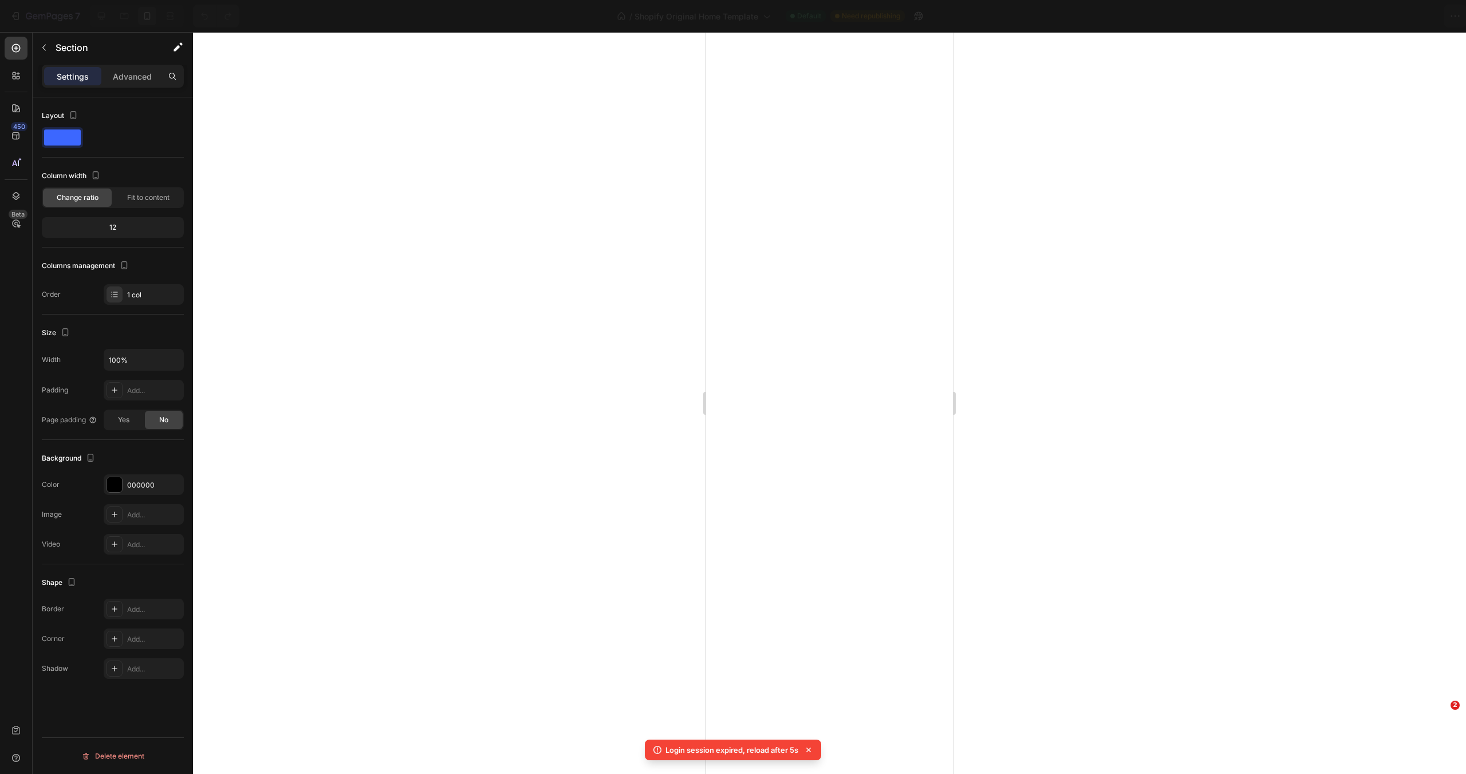 This screenshot has height=774, width=1466. What do you see at coordinates (164, 420) in the screenshot?
I see `span: No` at bounding box center [164, 420].